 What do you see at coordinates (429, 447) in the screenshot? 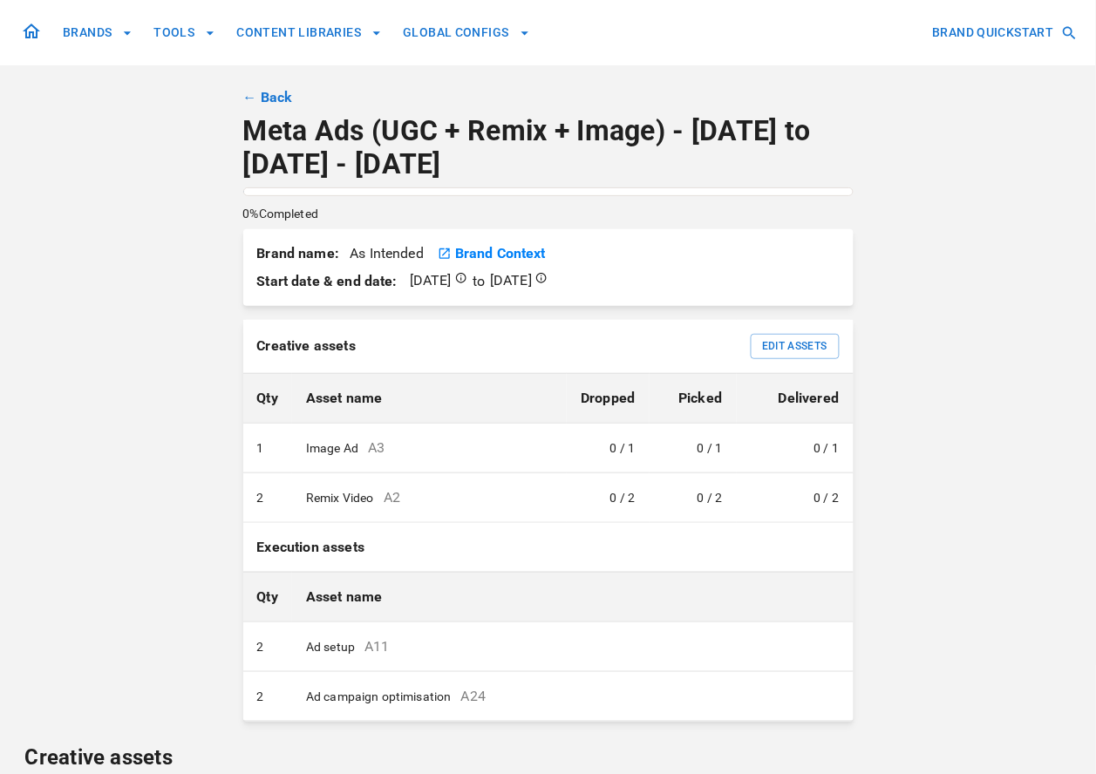
I see `td: Image Ad` at bounding box center [429, 447].